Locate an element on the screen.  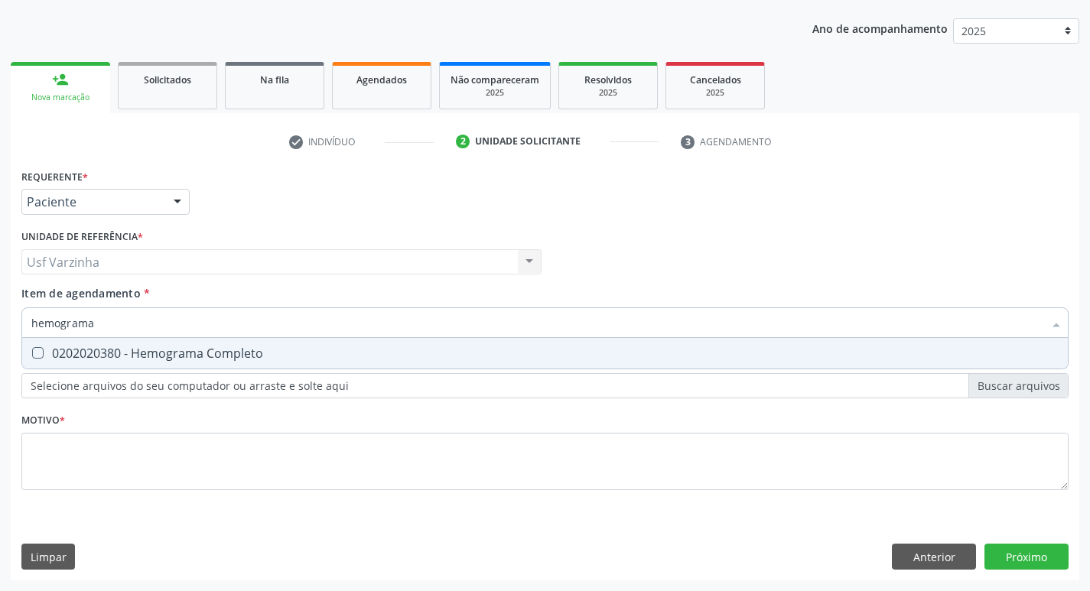
label: Motivo is located at coordinates (43, 421).